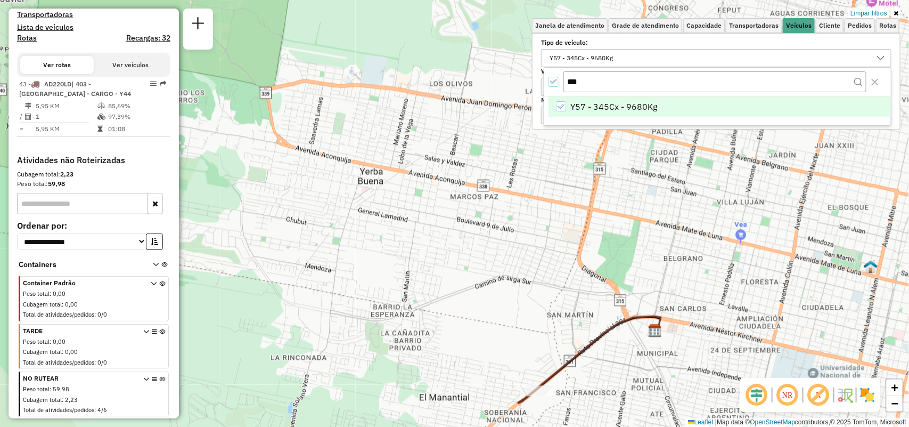  What do you see at coordinates (646, 26) in the screenshot?
I see `span: Grade de atendimento` at bounding box center [646, 26].